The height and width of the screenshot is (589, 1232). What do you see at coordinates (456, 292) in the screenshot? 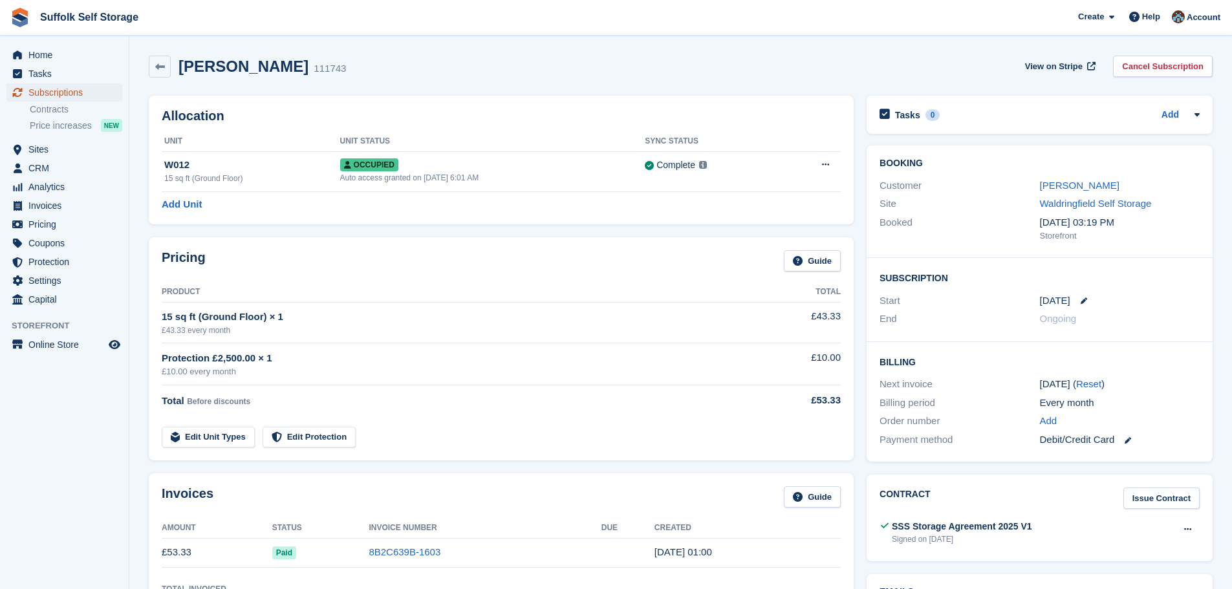
I see `th: Product` at bounding box center [456, 292].